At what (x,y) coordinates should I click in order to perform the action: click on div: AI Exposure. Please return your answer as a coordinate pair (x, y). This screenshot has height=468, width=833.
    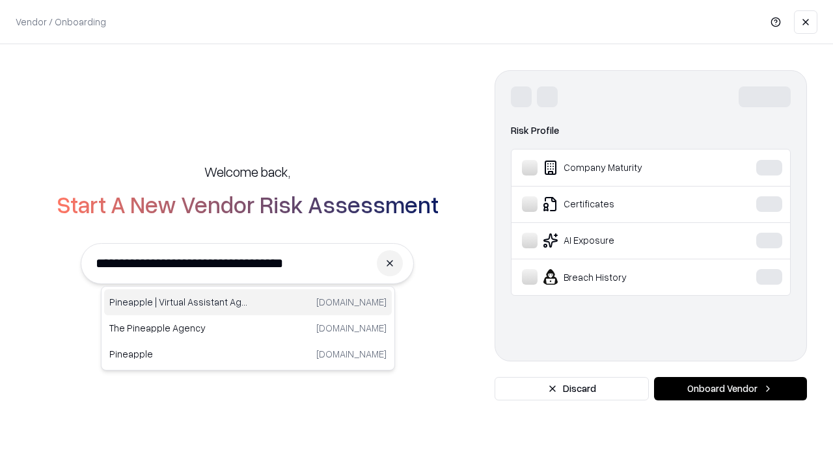
    Looking at the image, I should click on (619, 241).